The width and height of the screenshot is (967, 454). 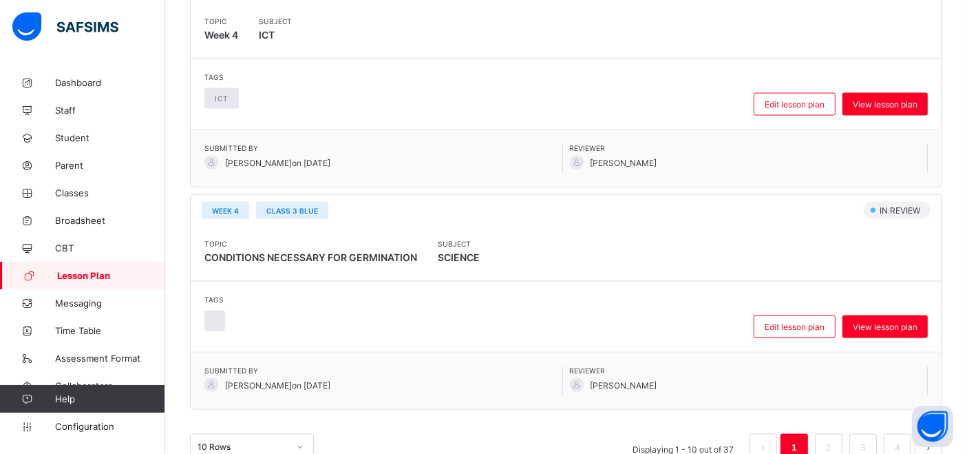 What do you see at coordinates (933, 426) in the screenshot?
I see `button: Open asap` at bounding box center [933, 426].